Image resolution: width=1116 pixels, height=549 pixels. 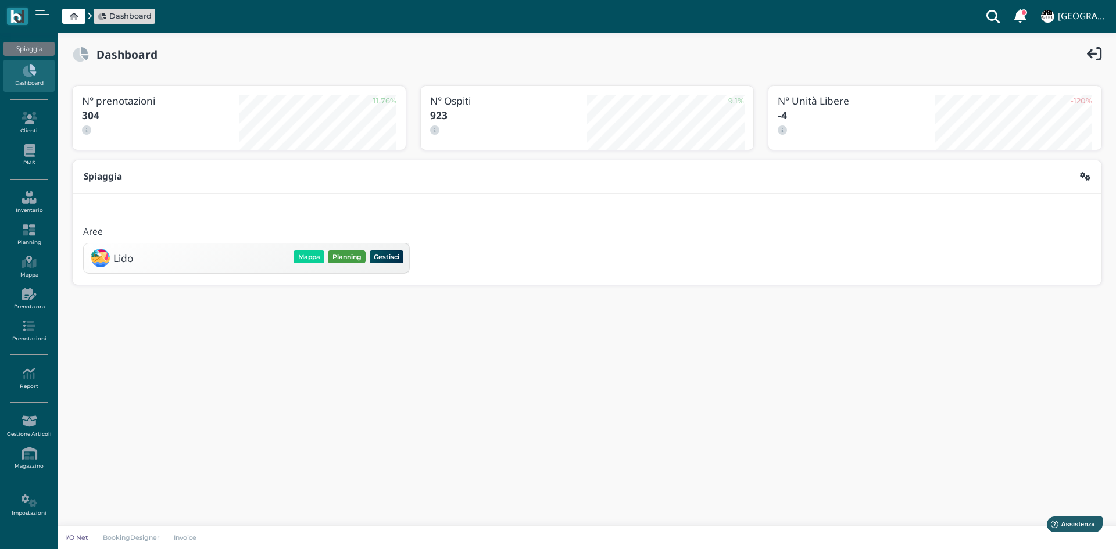 What do you see at coordinates (17, 16) in the screenshot?
I see `img: logo` at bounding box center [17, 16].